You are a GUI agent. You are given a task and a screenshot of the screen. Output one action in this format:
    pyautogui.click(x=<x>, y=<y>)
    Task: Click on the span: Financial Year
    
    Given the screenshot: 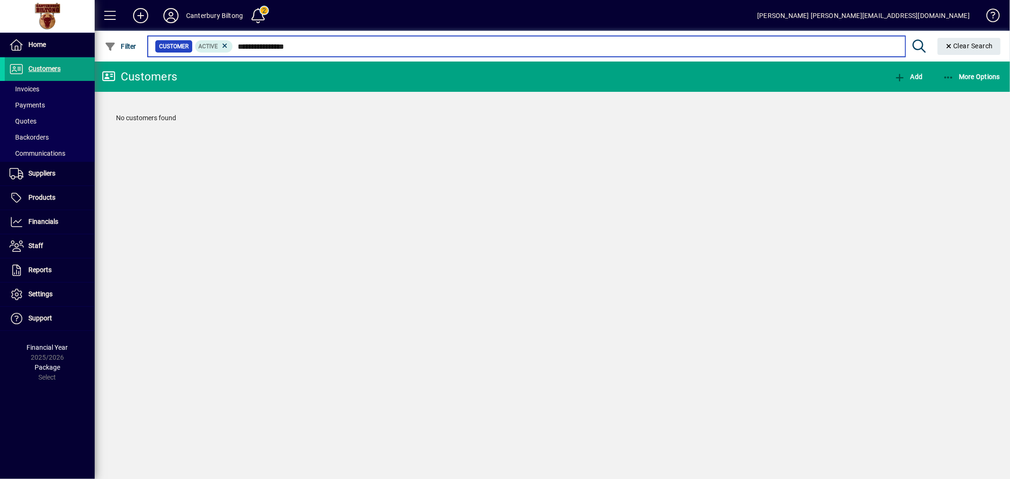 What is the action you would take?
    pyautogui.click(x=47, y=348)
    